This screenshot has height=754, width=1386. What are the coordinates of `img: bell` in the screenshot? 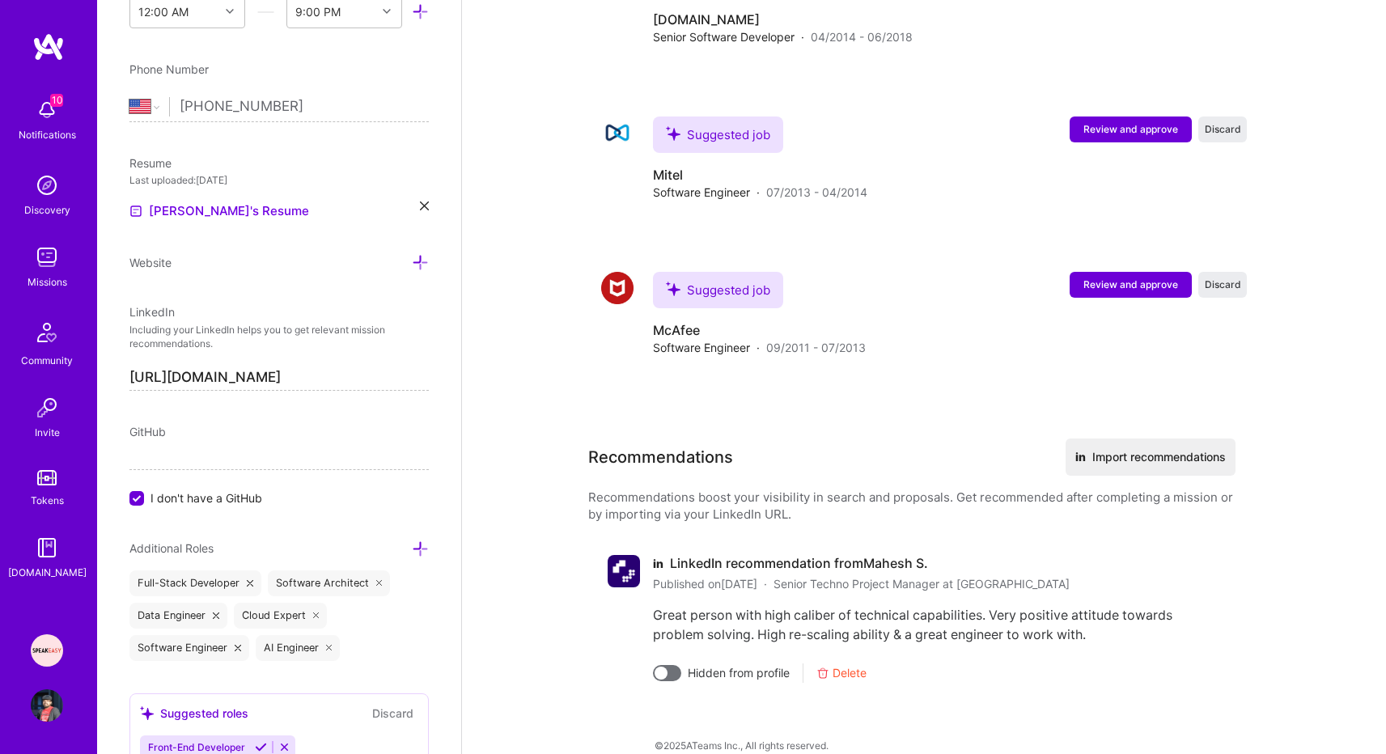 It's located at (47, 110).